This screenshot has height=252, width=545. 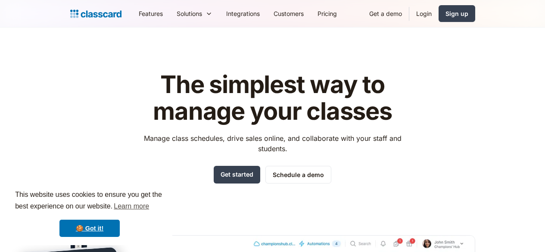 What do you see at coordinates (131, 206) in the screenshot?
I see `a: learn more about cookies` at bounding box center [131, 206].